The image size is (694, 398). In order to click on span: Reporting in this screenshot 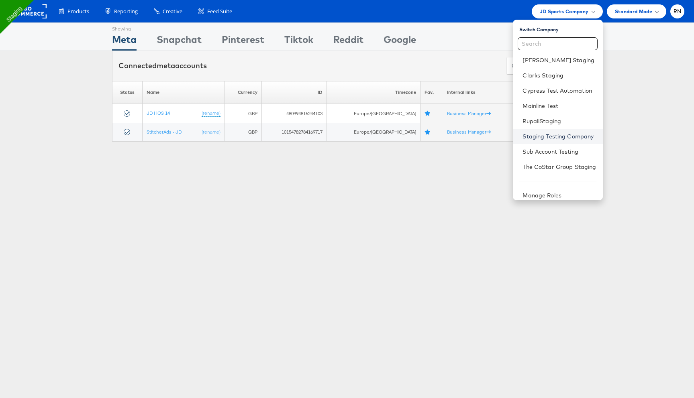, I will do `click(126, 11)`.